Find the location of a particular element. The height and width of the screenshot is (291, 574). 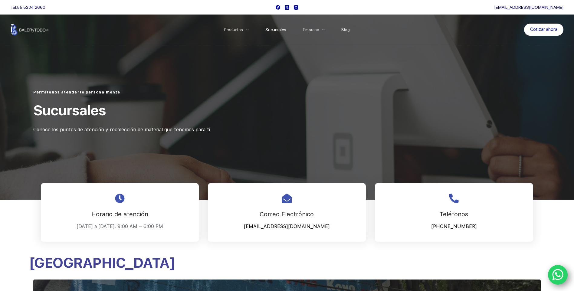

span: Correo Electrónico is located at coordinates (286, 214).